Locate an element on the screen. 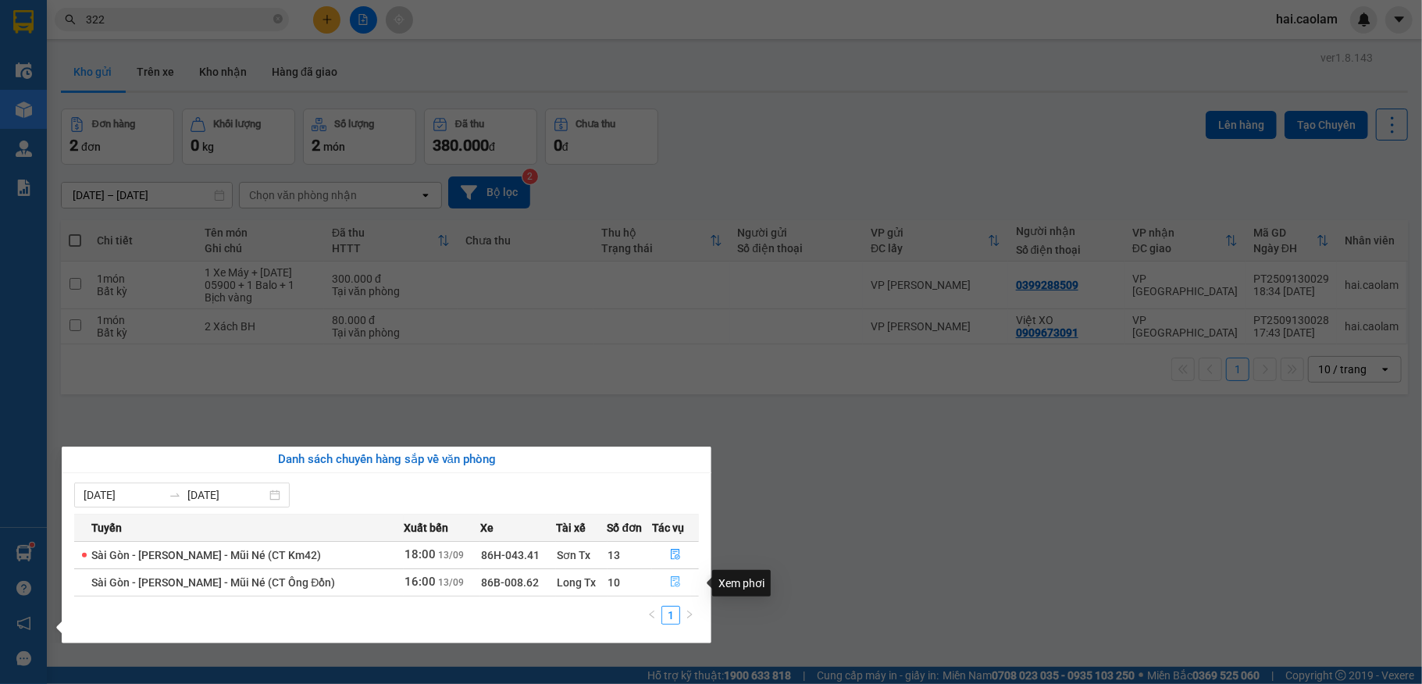 The image size is (1422, 684). span: Xe is located at coordinates (487, 528).